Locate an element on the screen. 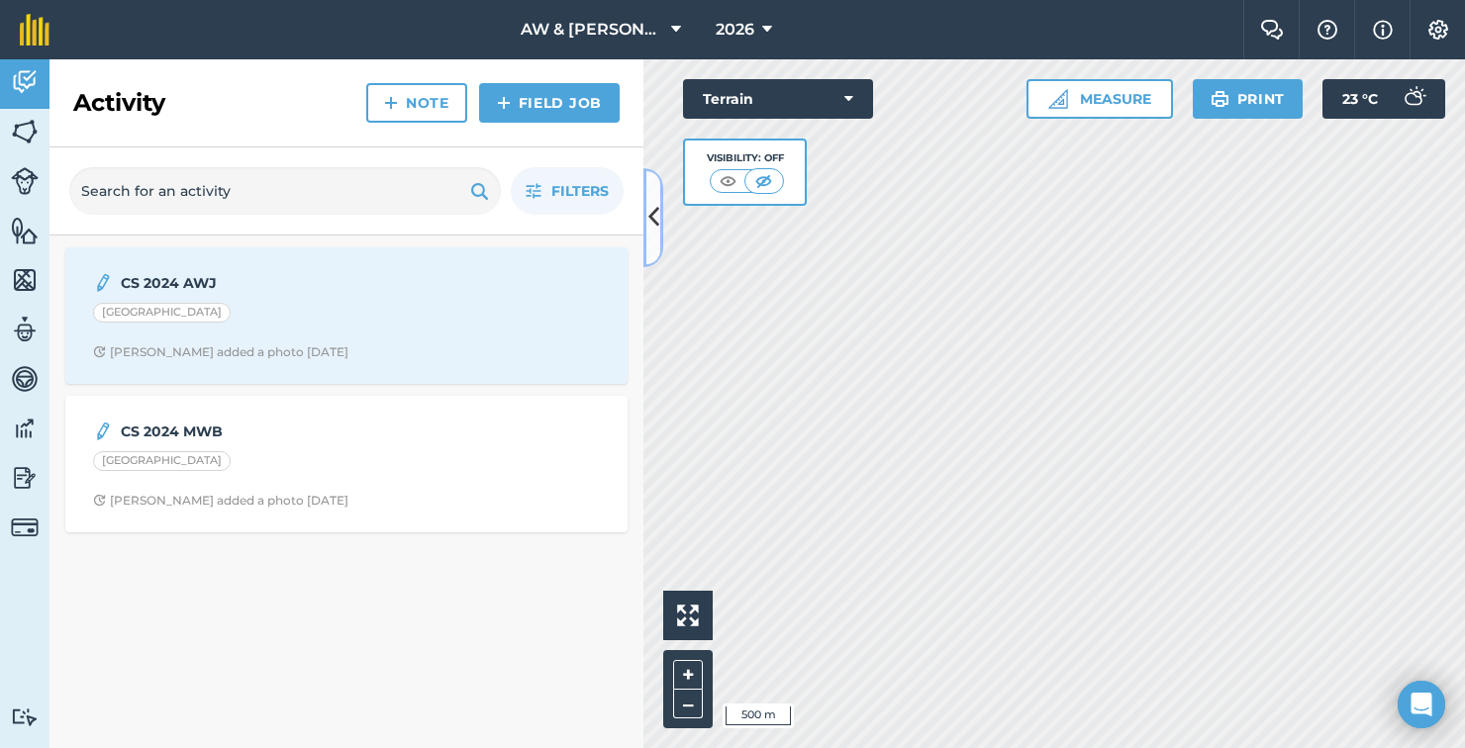 The height and width of the screenshot is (748, 1465). button: Print is located at coordinates (1248, 99).